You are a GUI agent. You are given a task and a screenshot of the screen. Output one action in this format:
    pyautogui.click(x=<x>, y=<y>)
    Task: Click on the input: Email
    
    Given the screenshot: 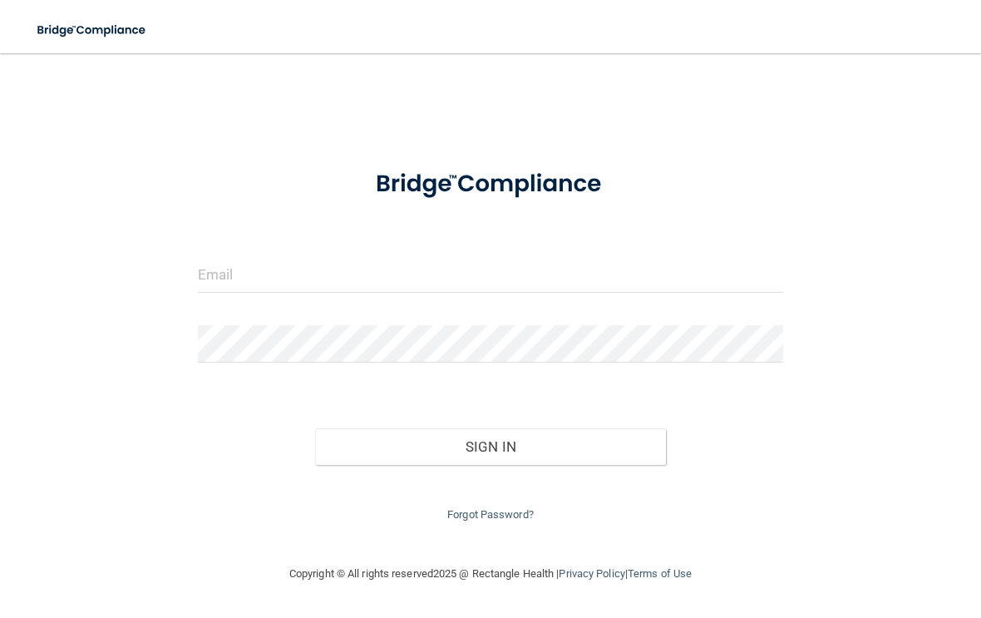 What is the action you would take?
    pyautogui.click(x=491, y=274)
    